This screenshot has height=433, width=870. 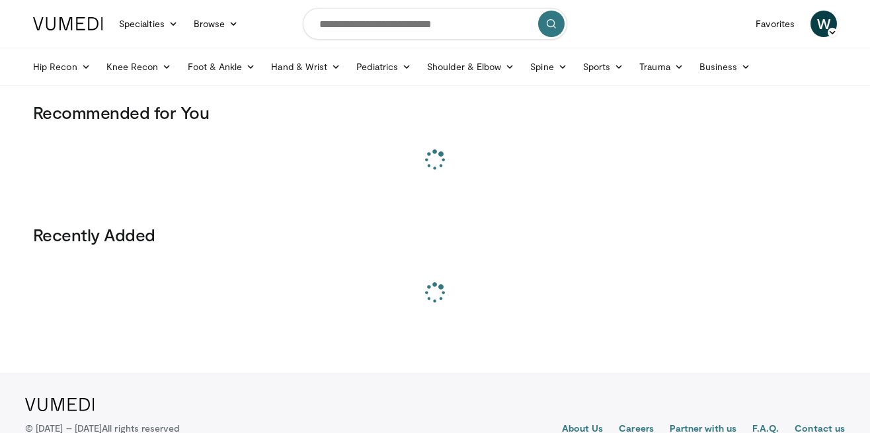 What do you see at coordinates (775, 24) in the screenshot?
I see `a: Favorites` at bounding box center [775, 24].